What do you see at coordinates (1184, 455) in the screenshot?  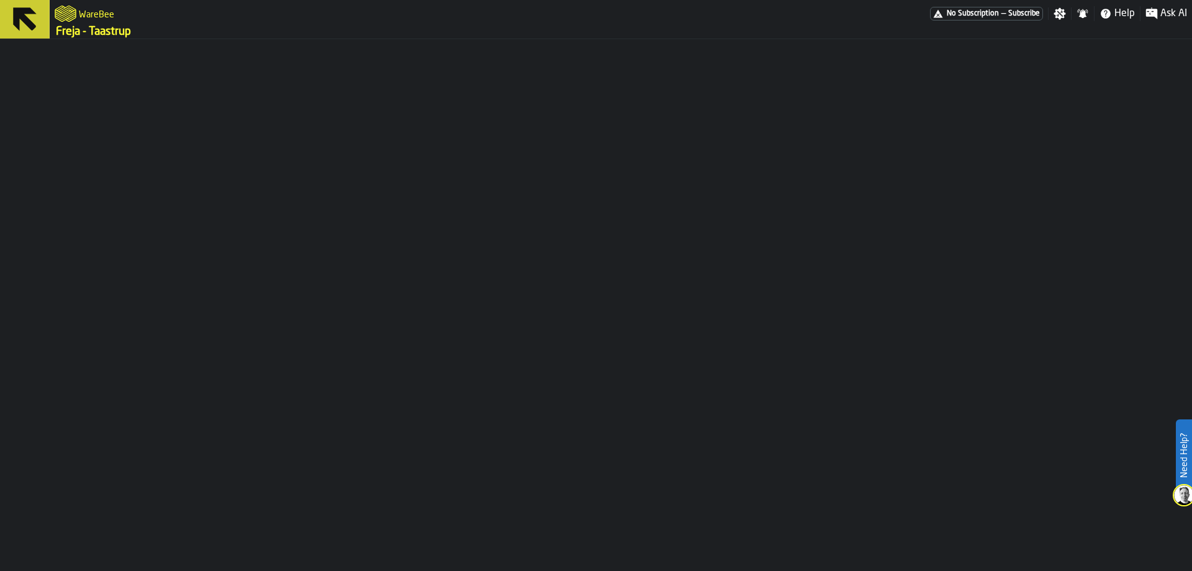 I see `label: Need Help?` at bounding box center [1184, 455].